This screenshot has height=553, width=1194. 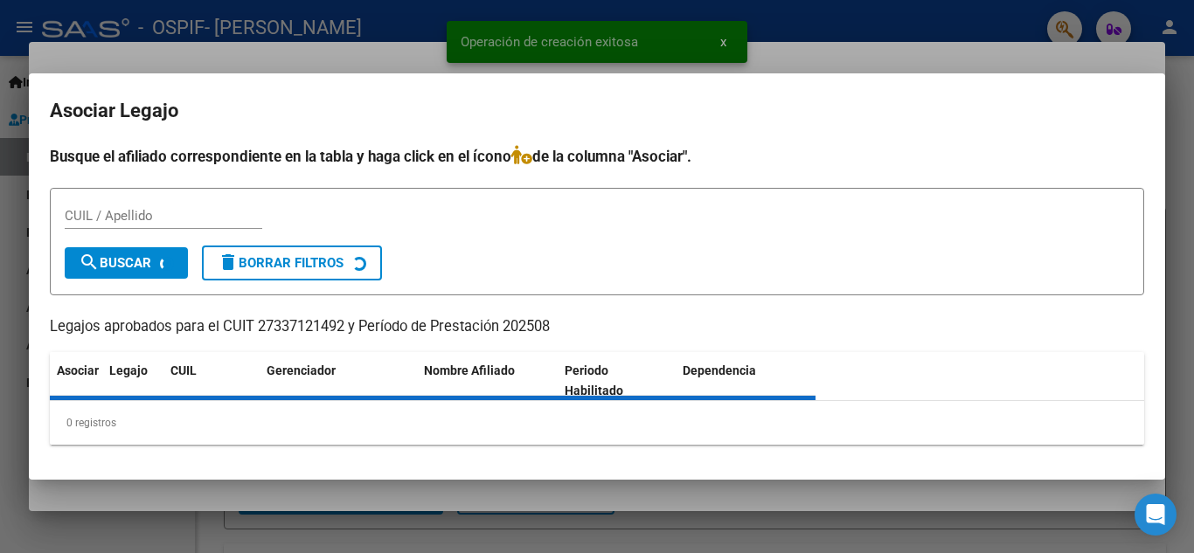 What do you see at coordinates (78, 371) in the screenshot?
I see `span: Asociar` at bounding box center [78, 371].